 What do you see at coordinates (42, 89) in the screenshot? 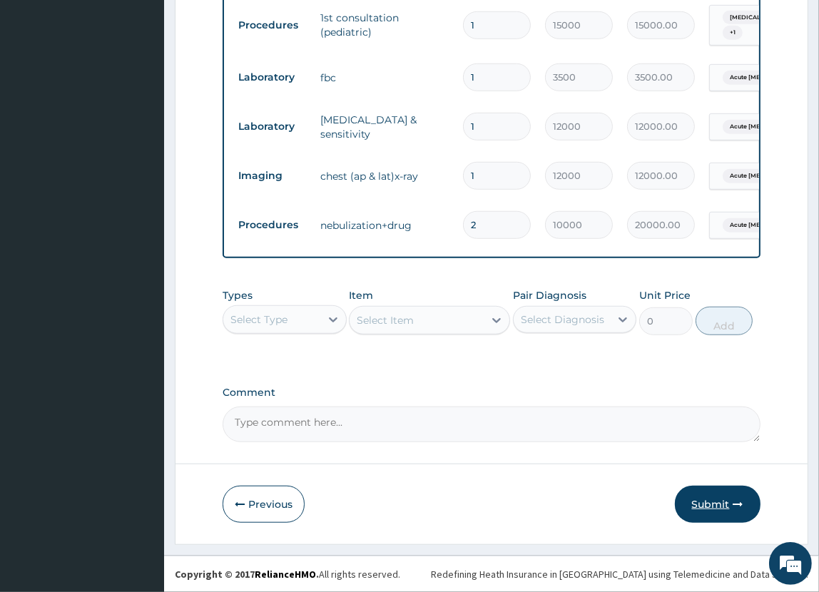
I see `img: d_794563401_company_1708531726252_794563401` at bounding box center [42, 89].